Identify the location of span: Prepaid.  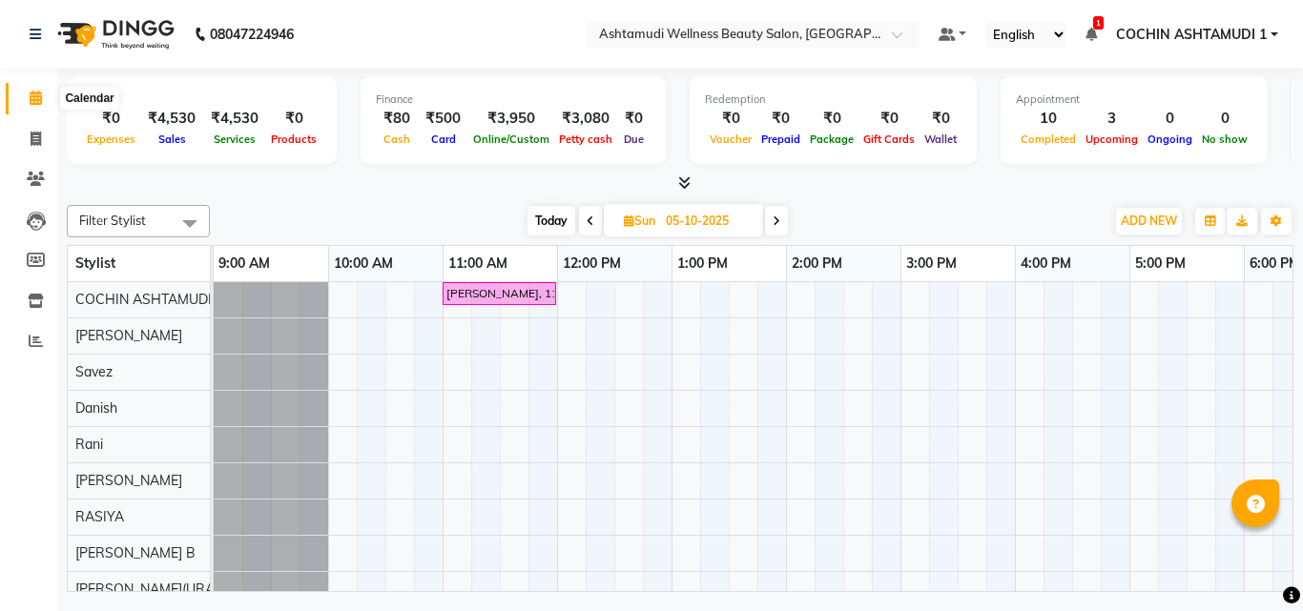
(780, 139).